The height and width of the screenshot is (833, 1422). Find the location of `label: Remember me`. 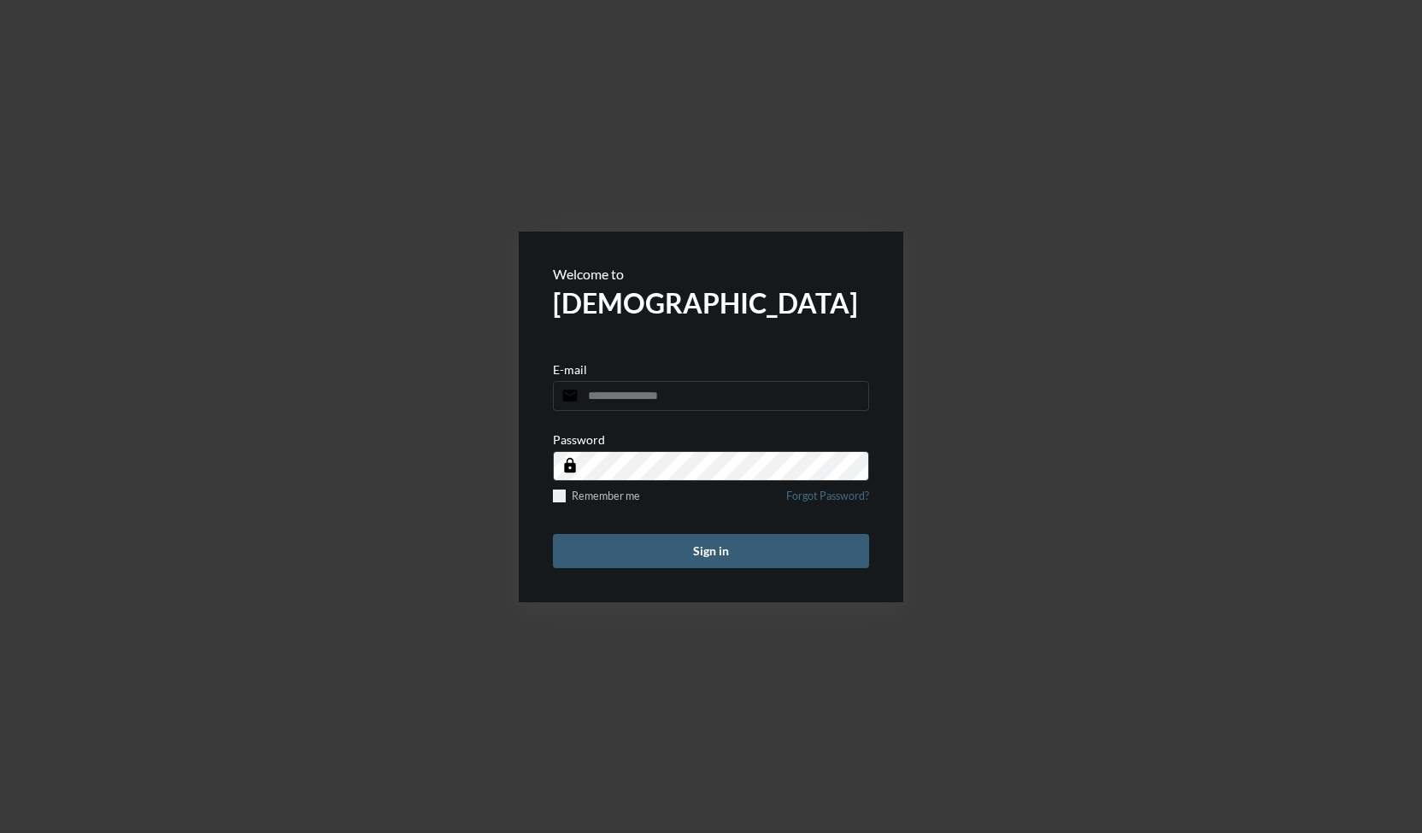

label: Remember me is located at coordinates (597, 496).